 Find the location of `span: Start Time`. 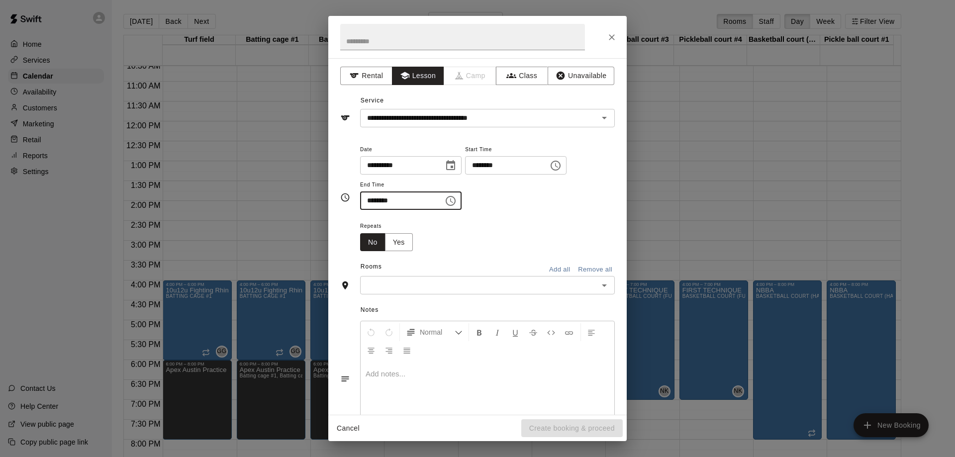

span: Start Time is located at coordinates (516, 150).